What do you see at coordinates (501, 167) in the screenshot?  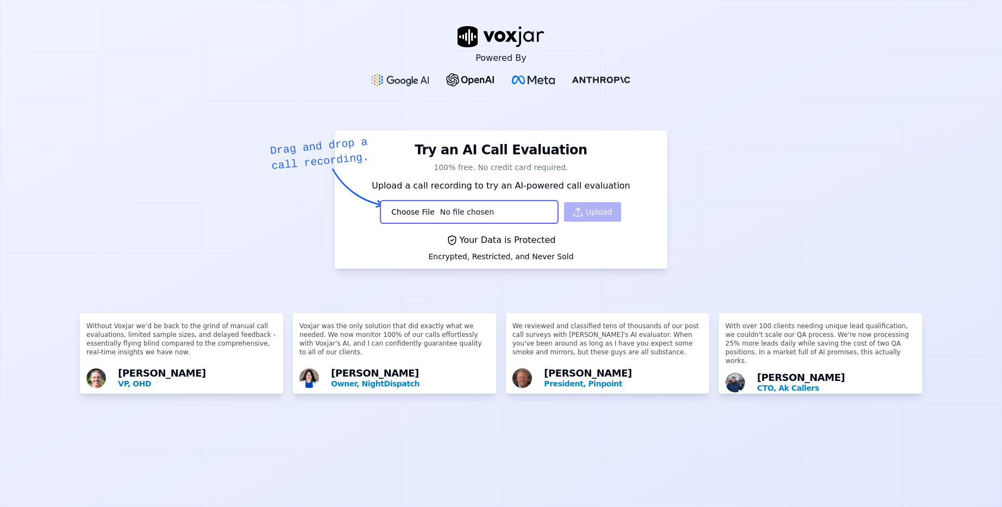 I see `p: 100% free. No credit card required.` at bounding box center [501, 167].